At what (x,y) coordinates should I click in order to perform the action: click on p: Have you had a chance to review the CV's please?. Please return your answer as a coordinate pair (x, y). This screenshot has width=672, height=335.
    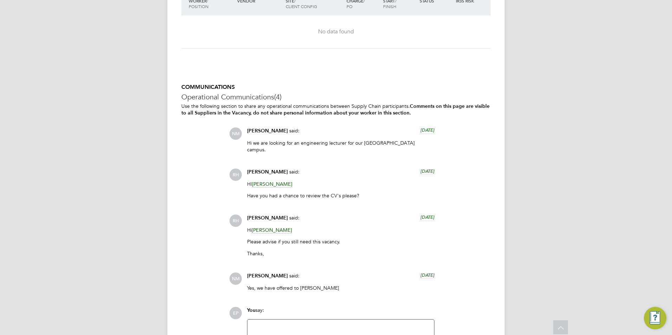
    Looking at the image, I should click on (341, 196).